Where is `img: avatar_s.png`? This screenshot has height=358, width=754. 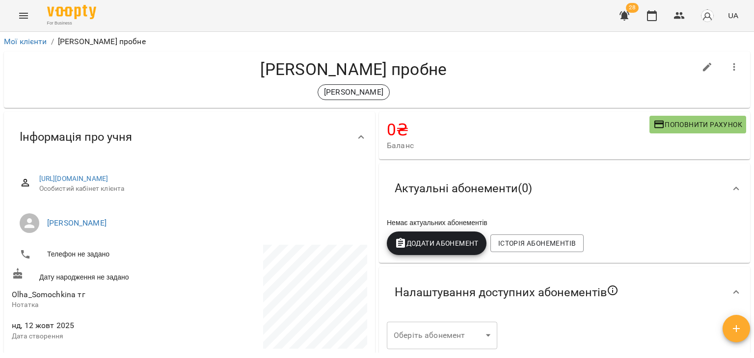 img: avatar_s.png is located at coordinates (708, 16).